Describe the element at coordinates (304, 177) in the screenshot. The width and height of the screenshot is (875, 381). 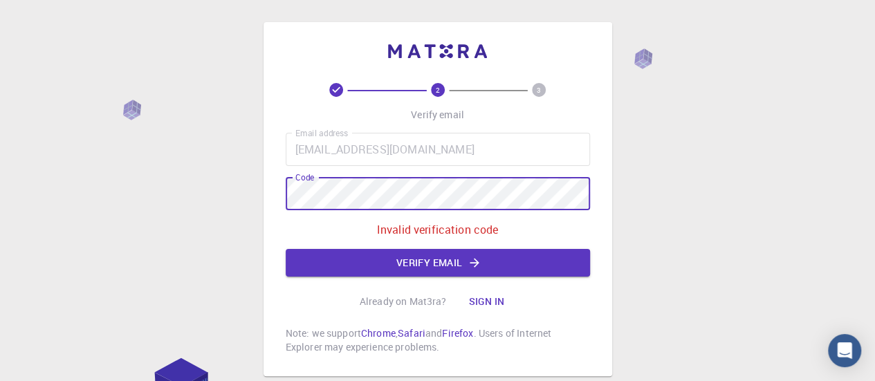
I see `label: Code` at that location.